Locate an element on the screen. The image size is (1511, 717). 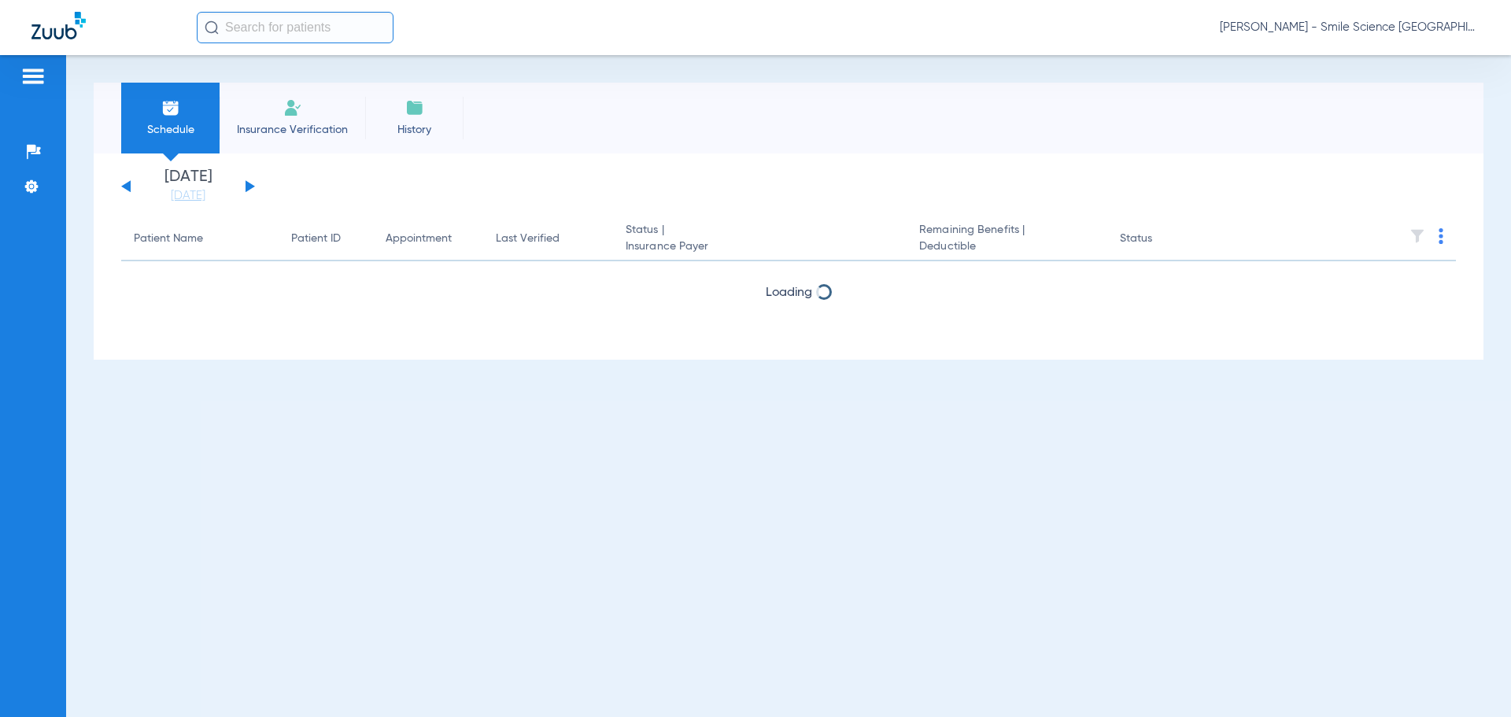
input: Search for patients is located at coordinates (295, 28).